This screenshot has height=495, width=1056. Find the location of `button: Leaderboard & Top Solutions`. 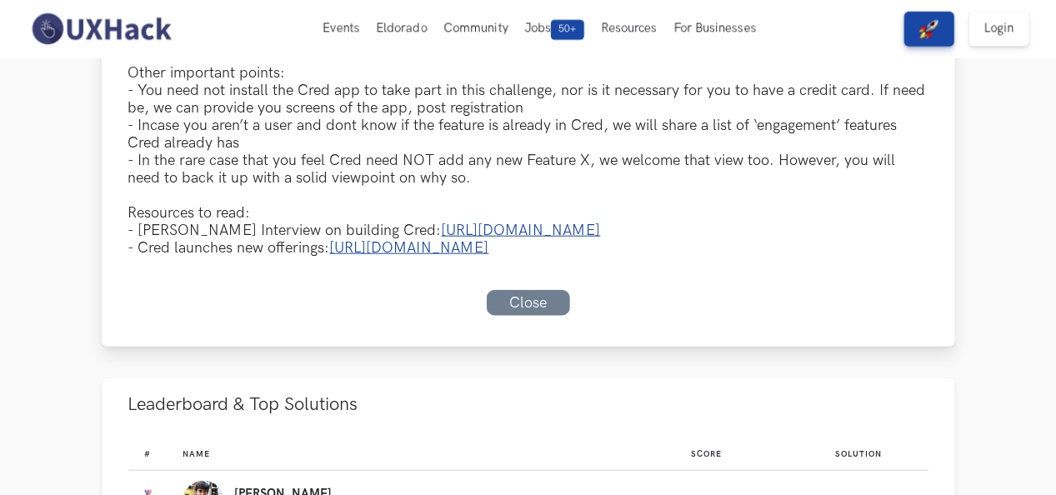

button: Leaderboard & Top Solutions is located at coordinates (528, 404).